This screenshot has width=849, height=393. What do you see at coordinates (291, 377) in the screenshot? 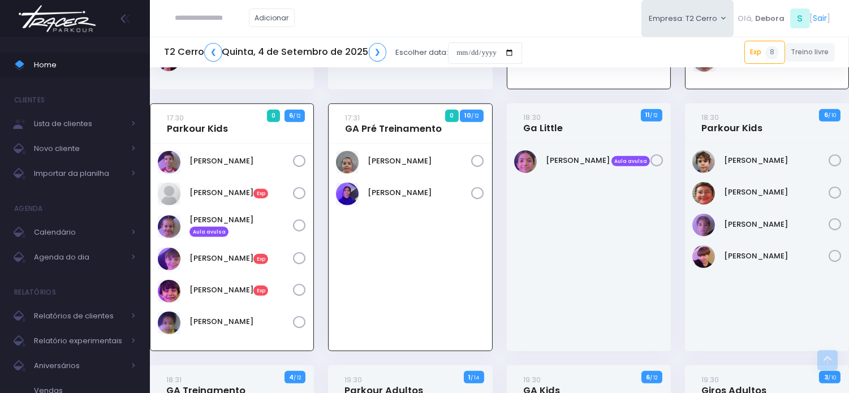
I see `strong: 4` at bounding box center [291, 377].